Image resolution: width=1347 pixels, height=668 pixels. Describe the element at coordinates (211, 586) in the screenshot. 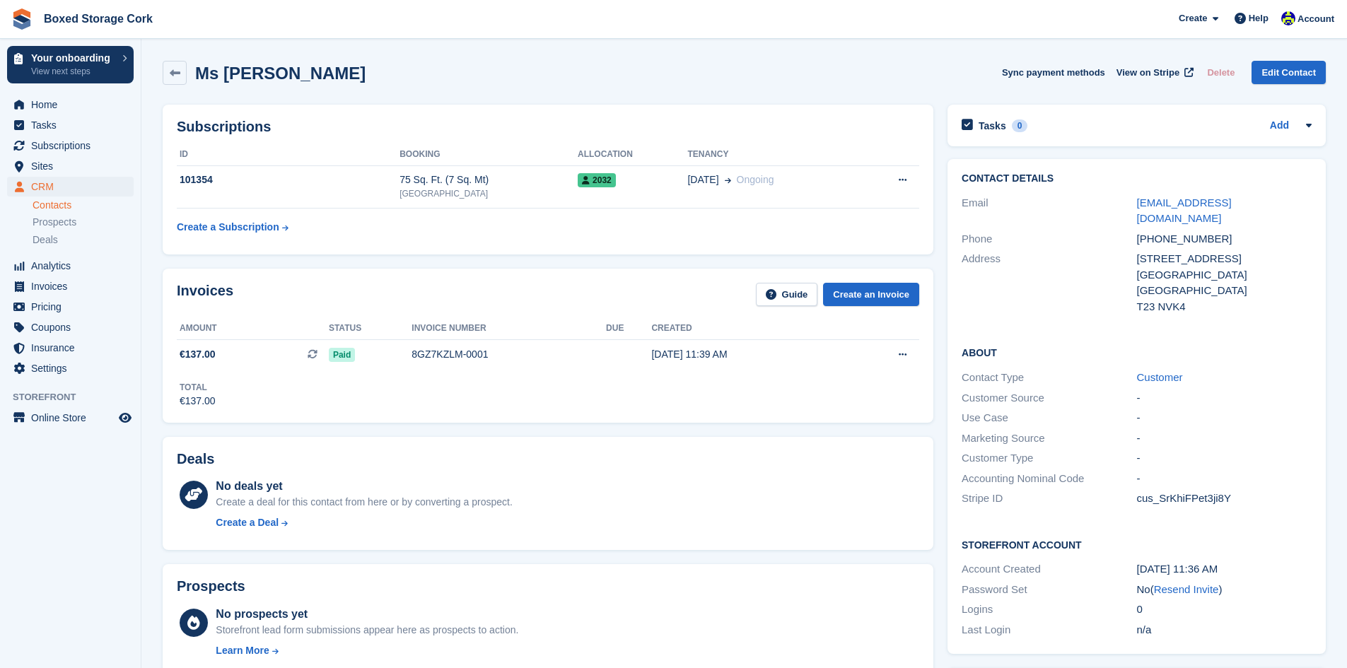

I see `h2: Prospects` at that location.